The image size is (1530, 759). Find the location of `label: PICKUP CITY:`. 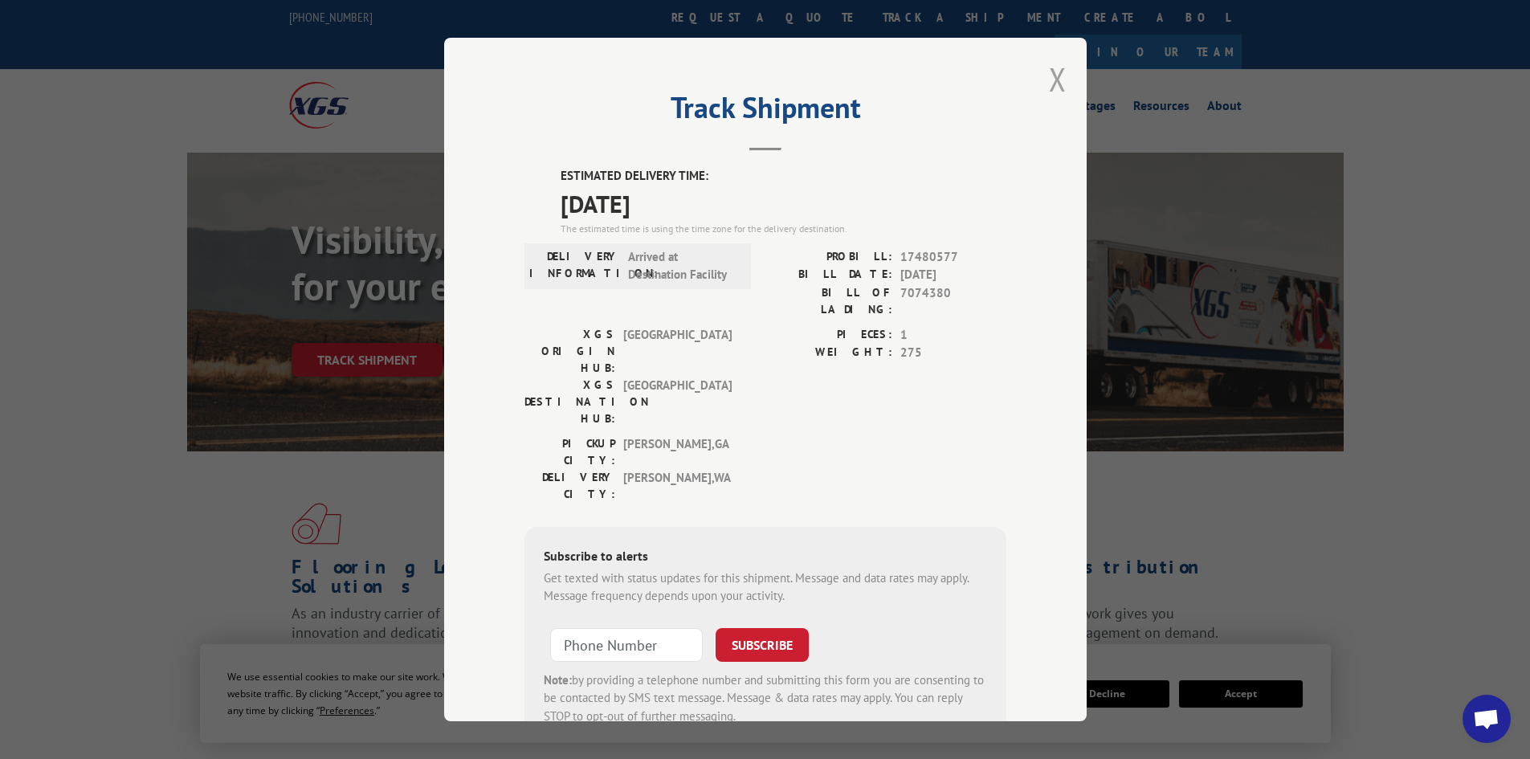

label: PICKUP CITY: is located at coordinates (569, 452).